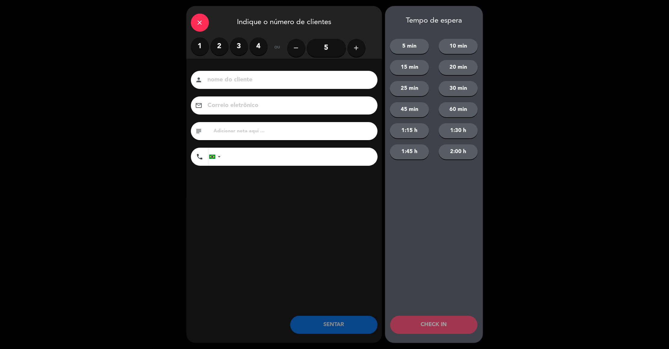 The image size is (669, 349). I want to click on i: phone, so click(200, 157).